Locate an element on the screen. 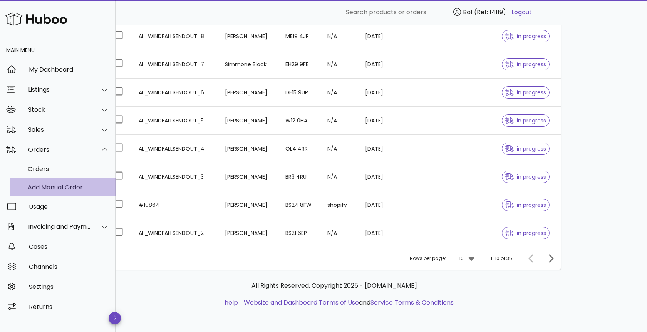  td: OL4 4RR is located at coordinates (301, 149).